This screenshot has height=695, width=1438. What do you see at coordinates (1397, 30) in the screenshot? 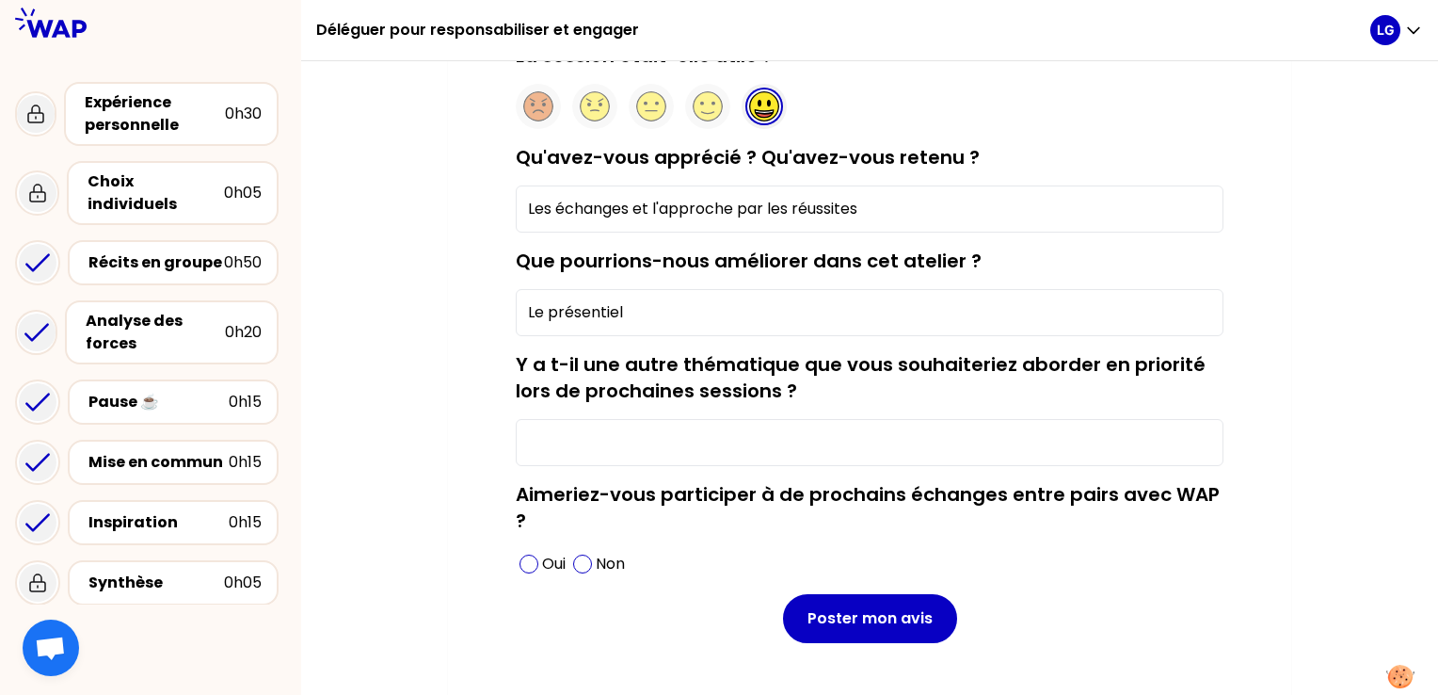
I see `button: LG` at bounding box center [1397, 30].